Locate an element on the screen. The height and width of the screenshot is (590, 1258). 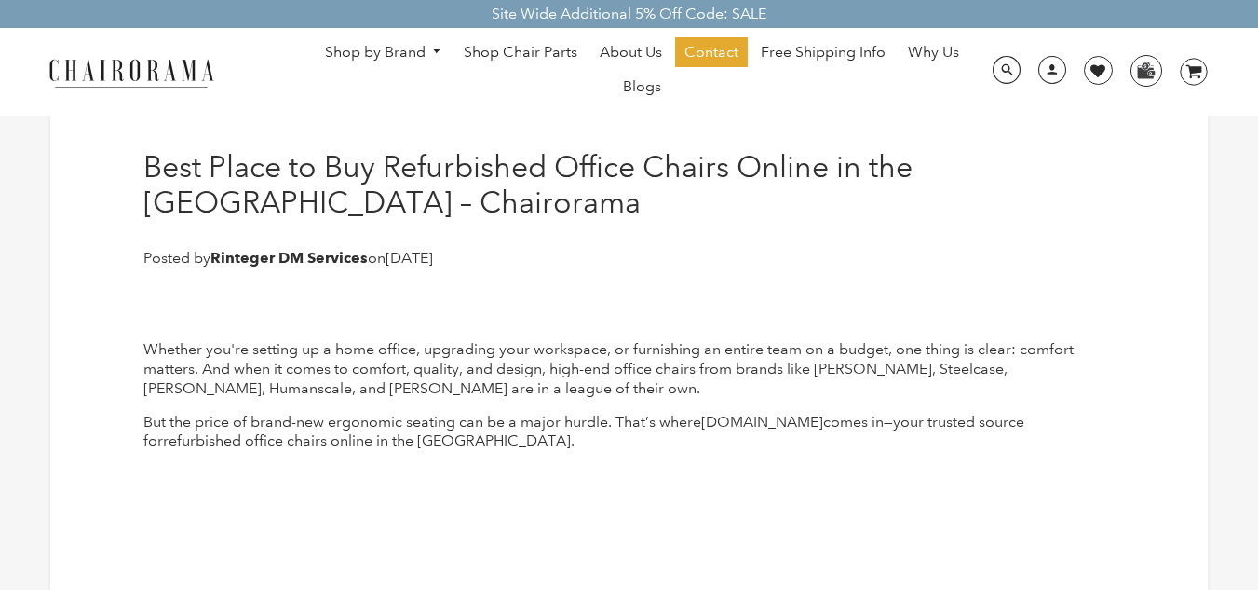
span: About Us is located at coordinates (631, 52).